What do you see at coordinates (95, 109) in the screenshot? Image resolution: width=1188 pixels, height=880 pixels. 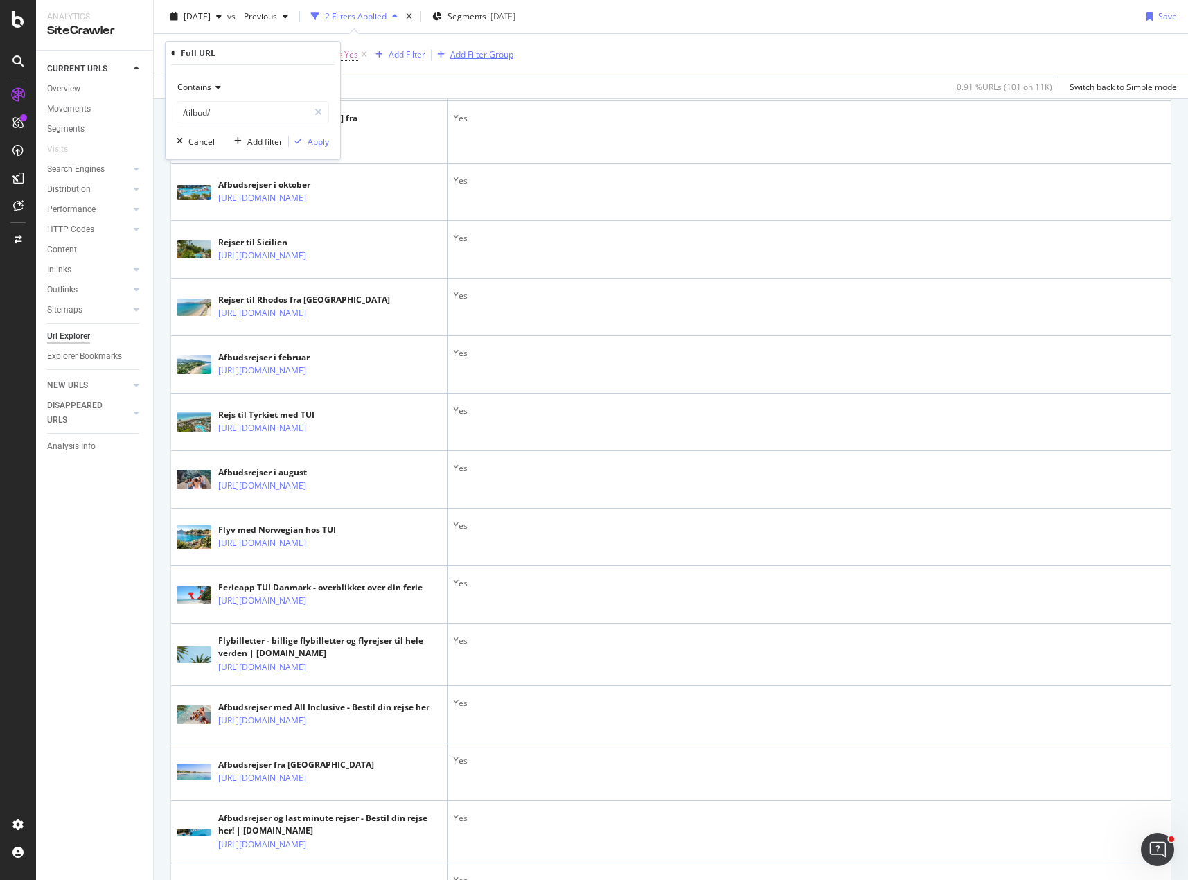 I see `a: Movements` at bounding box center [95, 109].